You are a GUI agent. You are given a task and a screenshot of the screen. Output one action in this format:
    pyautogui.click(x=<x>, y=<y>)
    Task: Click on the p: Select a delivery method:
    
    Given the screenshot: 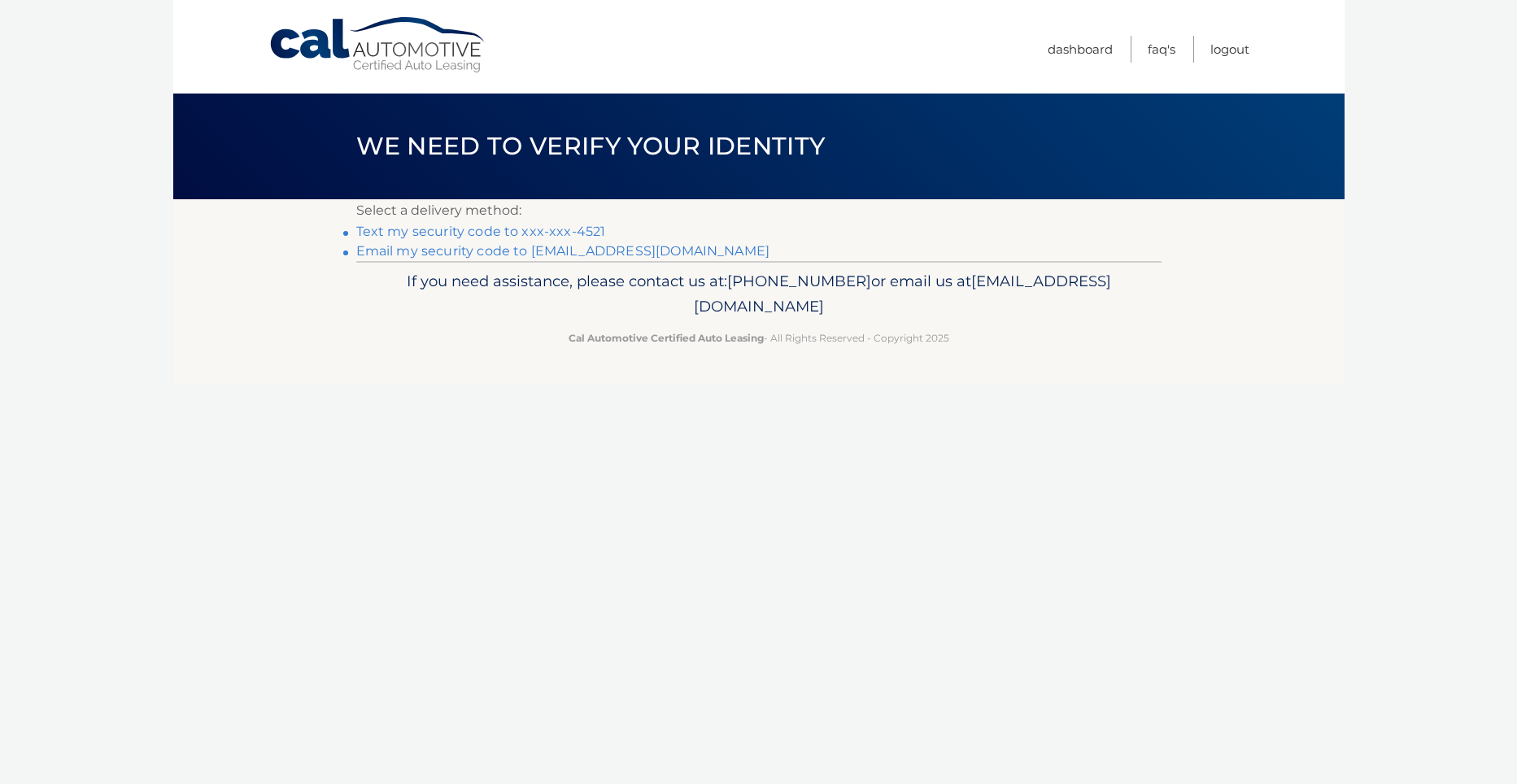 What is the action you would take?
    pyautogui.click(x=758, y=211)
    